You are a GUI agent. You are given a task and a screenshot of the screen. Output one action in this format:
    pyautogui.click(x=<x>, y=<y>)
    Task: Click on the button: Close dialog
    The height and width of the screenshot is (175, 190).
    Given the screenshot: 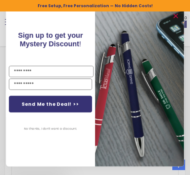 What is the action you would take?
    pyautogui.click(x=176, y=16)
    